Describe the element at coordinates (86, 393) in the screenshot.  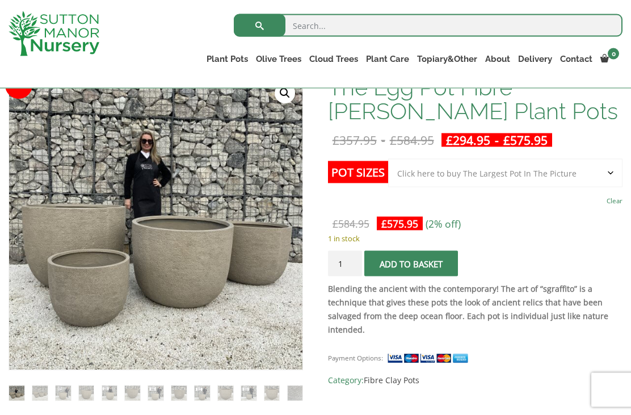
I see `img: The Egg Pot Fibre Clay Champagne Plant Pots - Image 4` at that location.